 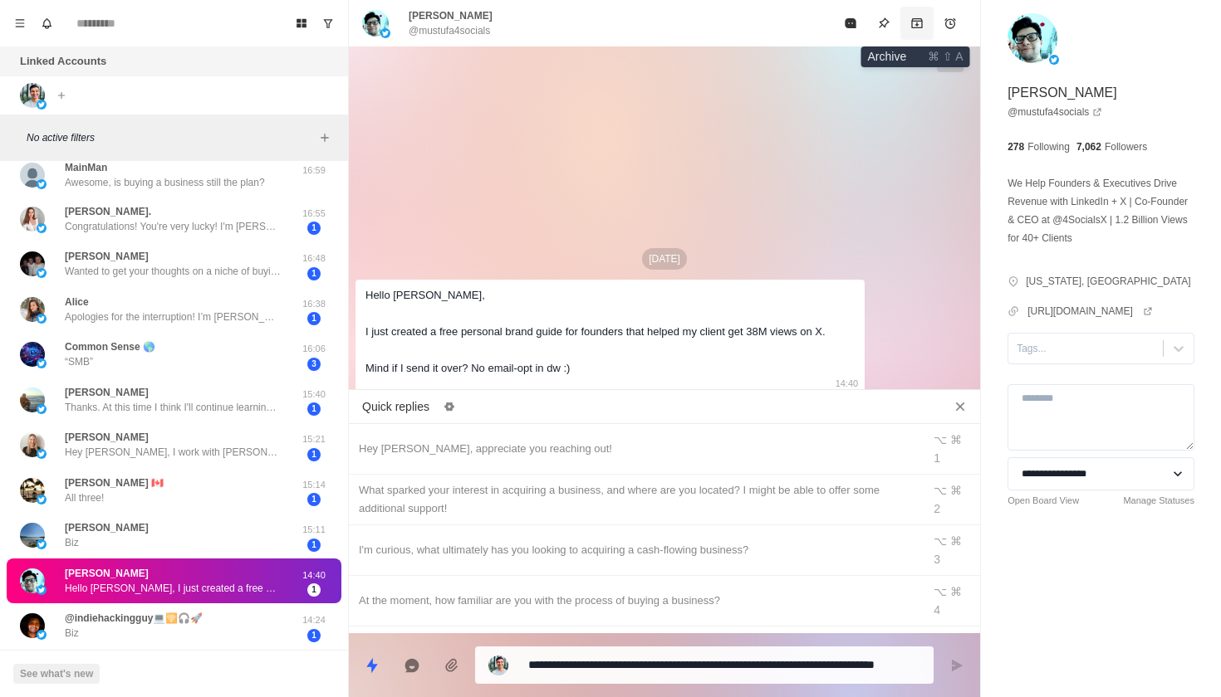 What do you see at coordinates (1100, 211) in the screenshot?
I see `p: We Help Founders & Executives Drive Revenue with LinkedIn + X | Co-Founder & CEO at @4SocialsX | ...` at bounding box center [1100, 211].